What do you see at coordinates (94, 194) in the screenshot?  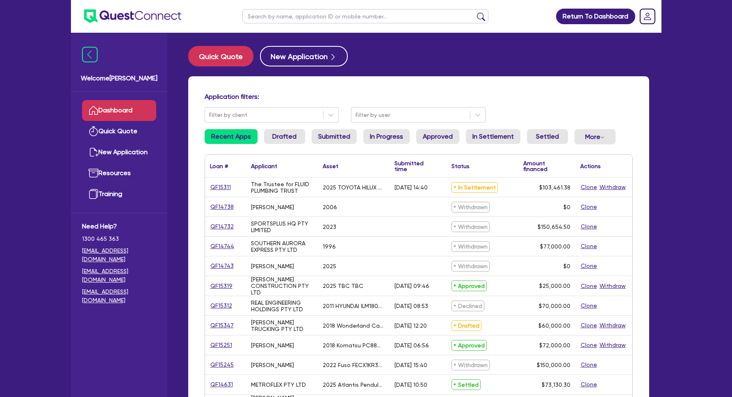 I see `img: training` at bounding box center [94, 194].